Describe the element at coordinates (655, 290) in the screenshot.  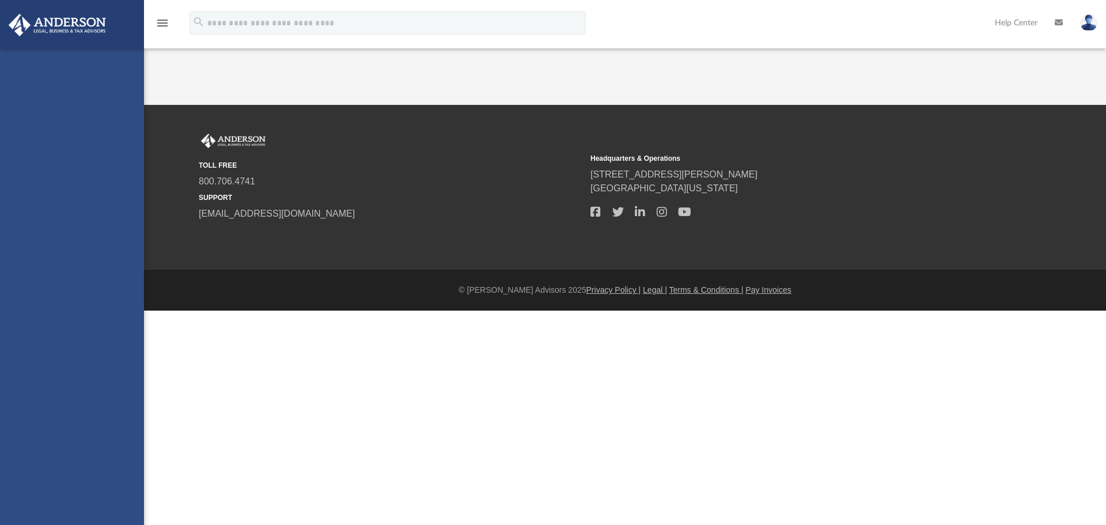
I see `a: Legal |` at that location.